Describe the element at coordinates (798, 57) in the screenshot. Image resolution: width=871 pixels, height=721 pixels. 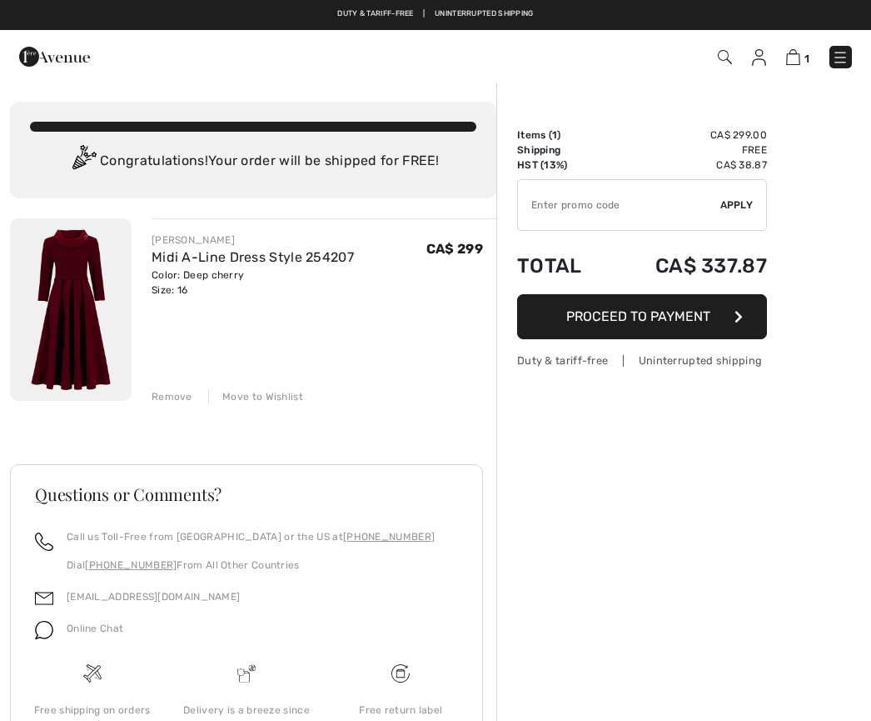
I see `a: 1` at that location.